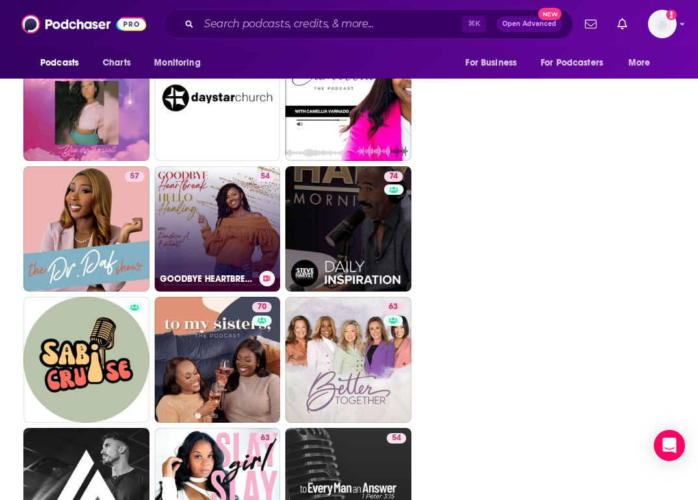 The width and height of the screenshot is (698, 500). Describe the element at coordinates (134, 177) in the screenshot. I see `span: 57` at that location.